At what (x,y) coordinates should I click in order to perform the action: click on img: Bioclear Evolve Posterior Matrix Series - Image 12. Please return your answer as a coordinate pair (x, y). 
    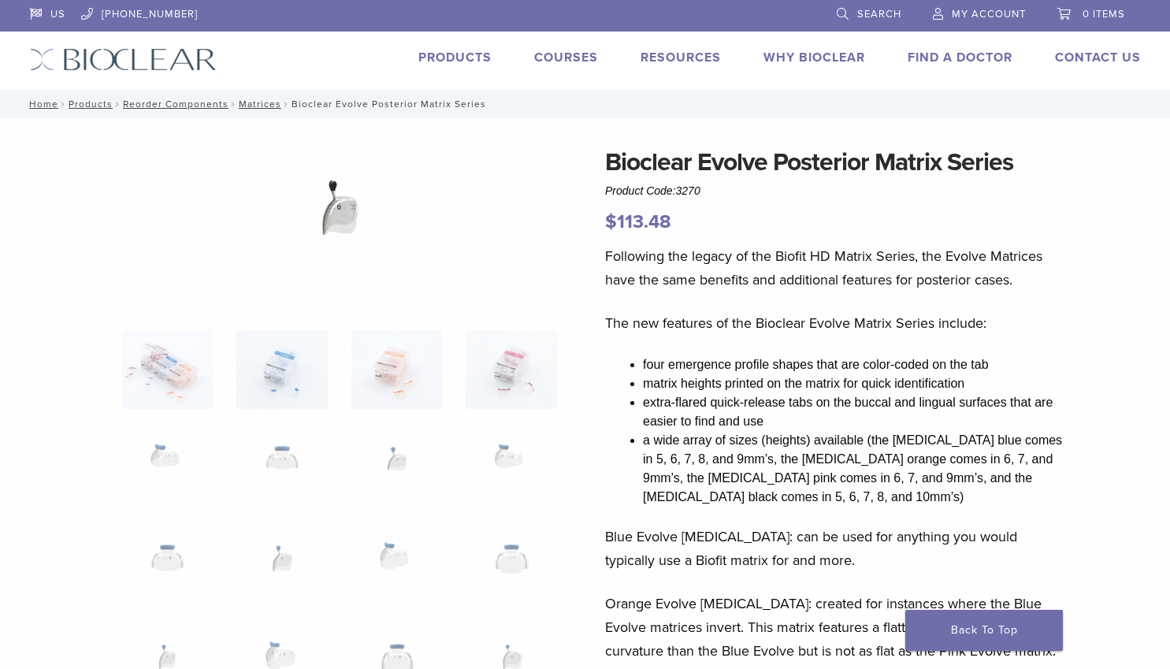
    Looking at the image, I should click on (511, 567).